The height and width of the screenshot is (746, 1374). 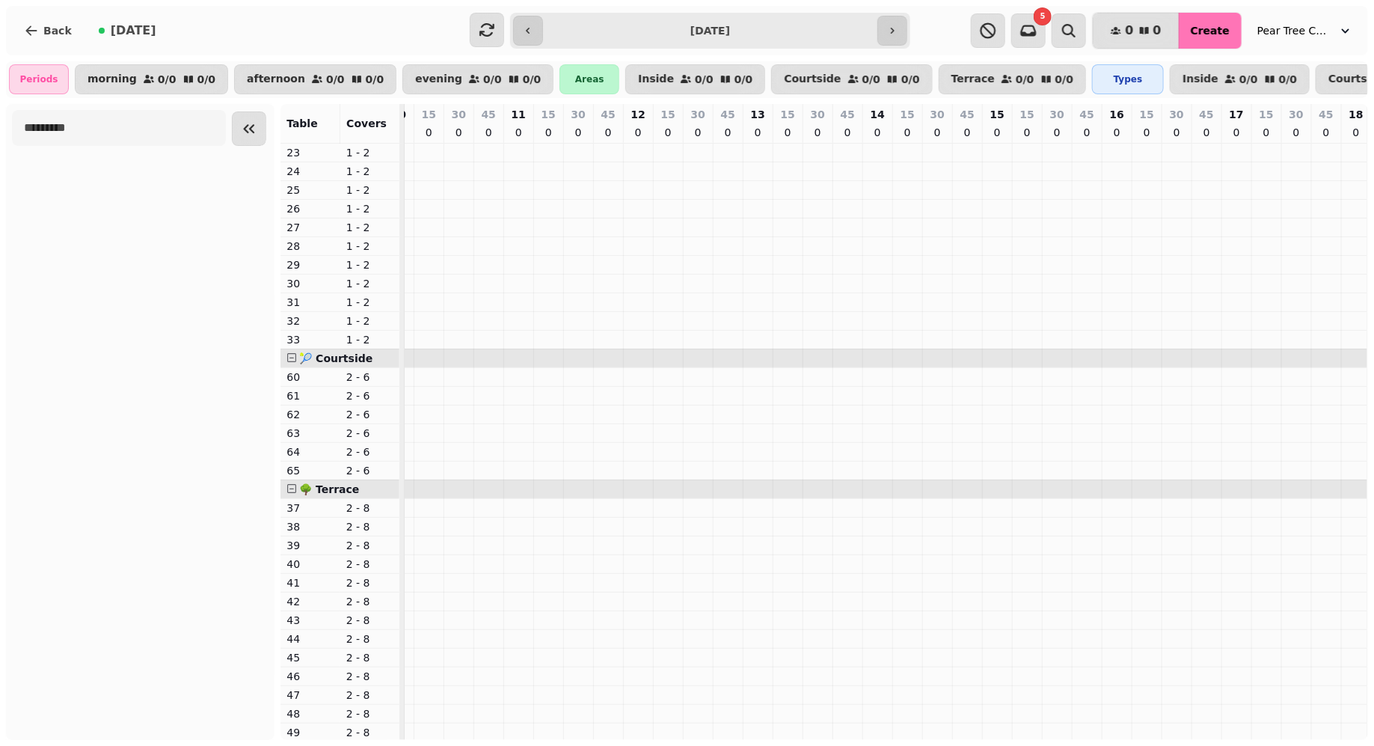 I want to click on p: 64, so click(x=310, y=452).